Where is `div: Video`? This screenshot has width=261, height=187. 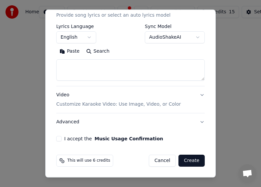 div: Video is located at coordinates (118, 99).